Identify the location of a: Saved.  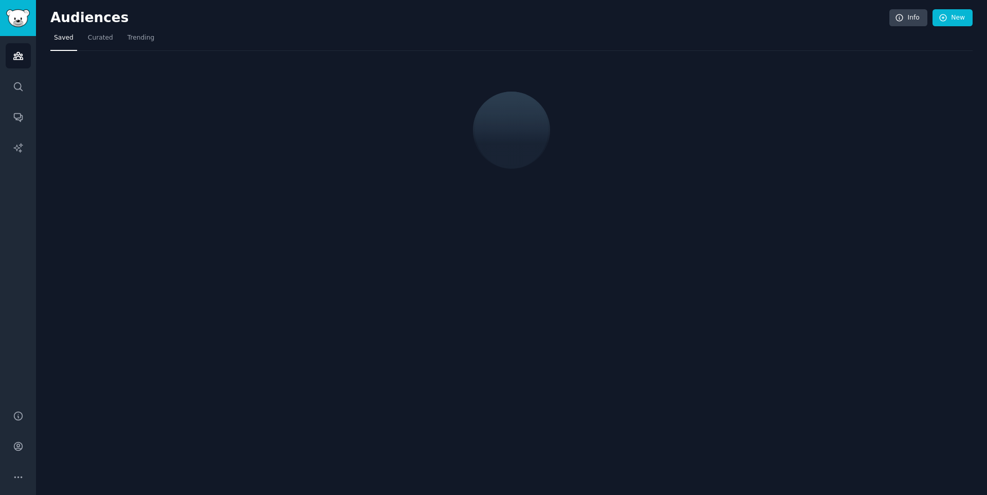
(64, 40).